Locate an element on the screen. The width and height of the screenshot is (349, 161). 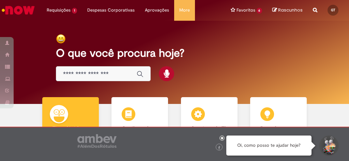
b: Base de Conhecimento is located at coordinates (278, 132).